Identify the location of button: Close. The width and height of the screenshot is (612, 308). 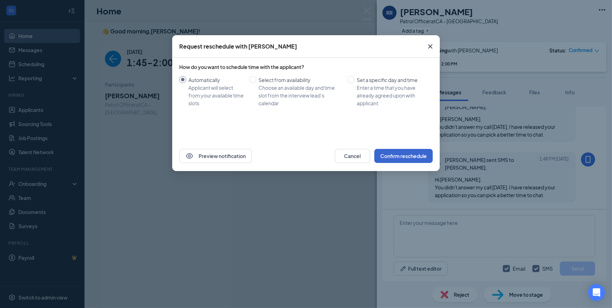
(431, 47).